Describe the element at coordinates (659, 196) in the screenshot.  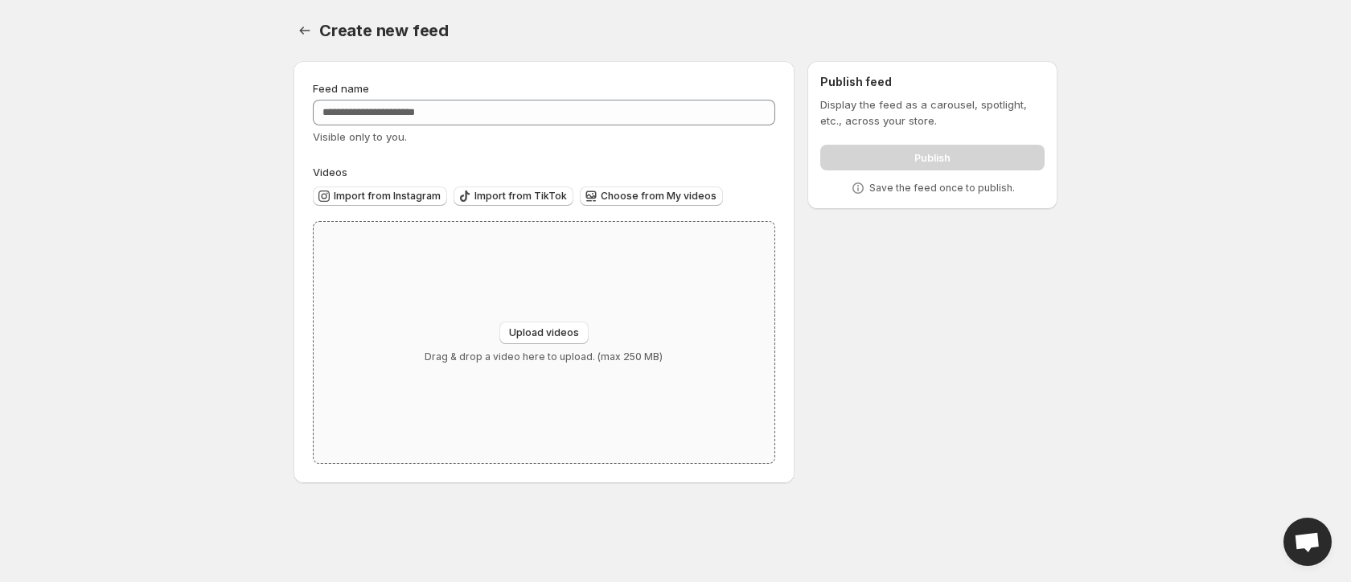
I see `span: Choose from My videos` at that location.